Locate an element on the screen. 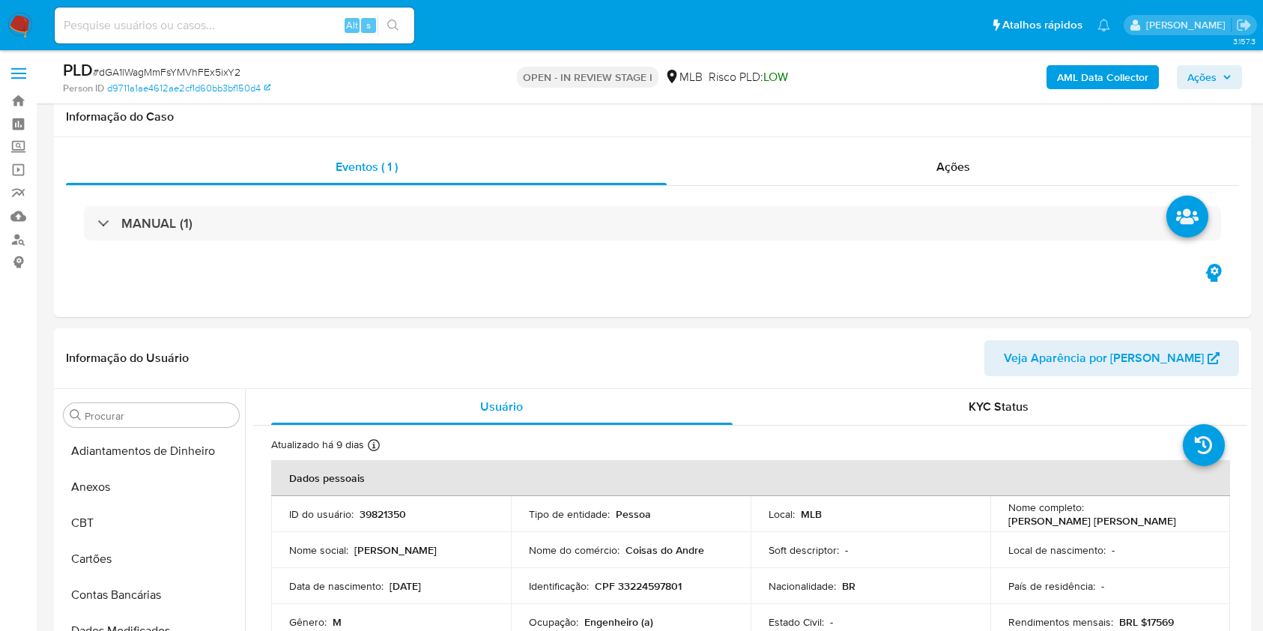 The width and height of the screenshot is (1263, 631). p: País de residência : is located at coordinates (1052, 586).